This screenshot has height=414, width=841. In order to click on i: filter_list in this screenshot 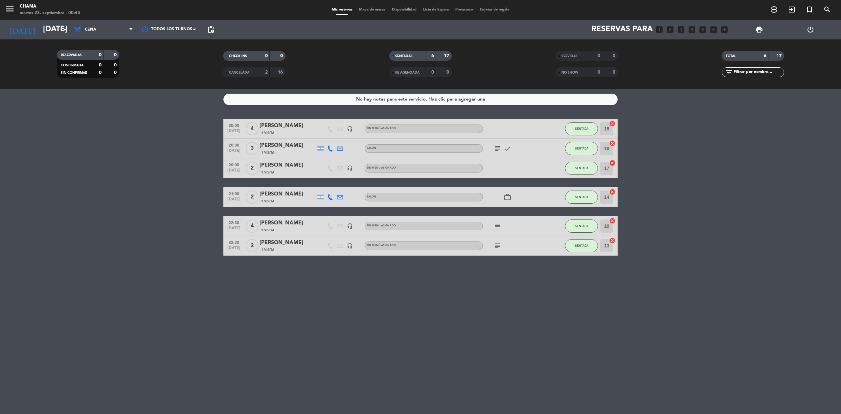, I will do `click(729, 72)`.